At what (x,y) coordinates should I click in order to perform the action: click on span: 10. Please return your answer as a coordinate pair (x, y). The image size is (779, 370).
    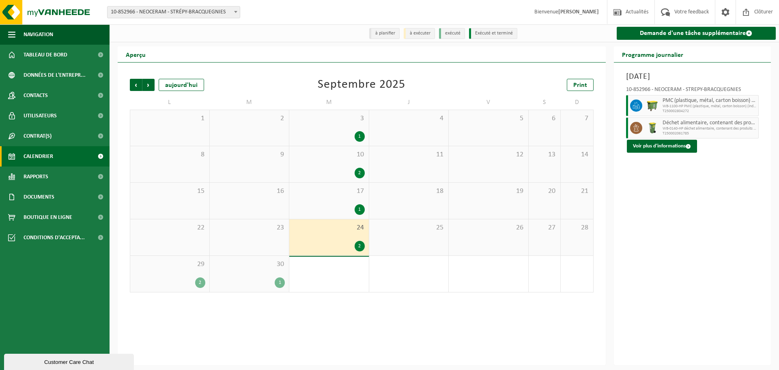
    Looking at the image, I should click on (329, 155).